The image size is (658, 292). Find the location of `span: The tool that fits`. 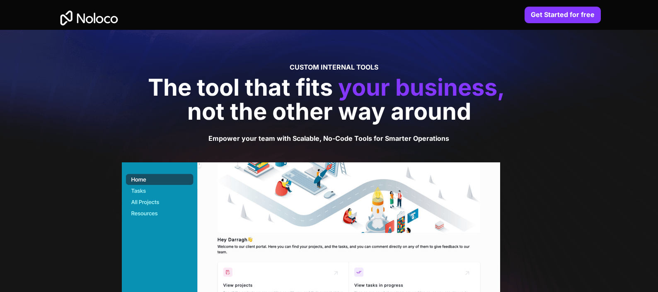

span: The tool that fits is located at coordinates (240, 87).